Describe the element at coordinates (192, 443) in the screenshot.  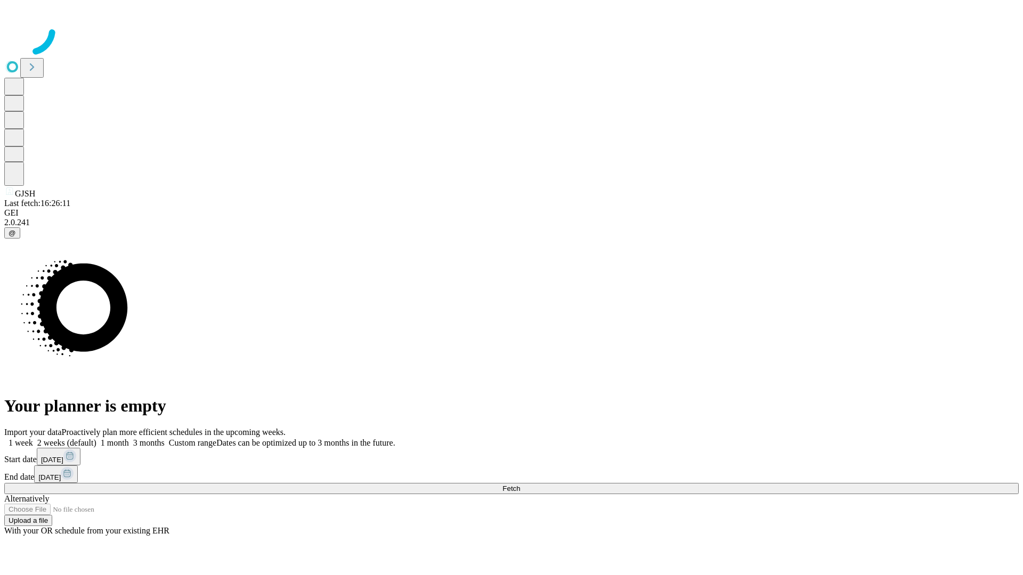
I see `span: Custom range` at that location.